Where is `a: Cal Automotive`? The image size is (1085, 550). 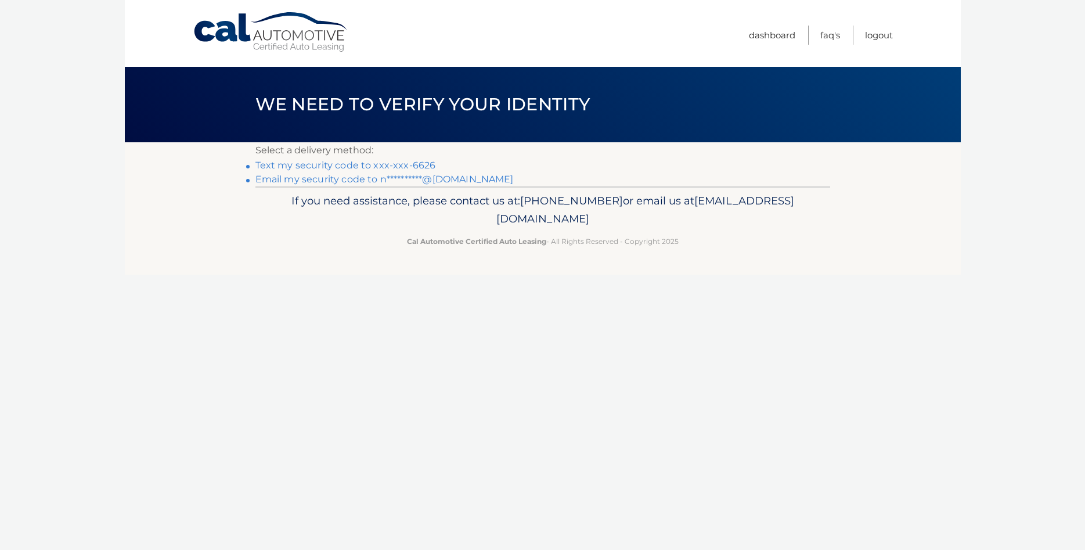 a: Cal Automotive is located at coordinates (271, 32).